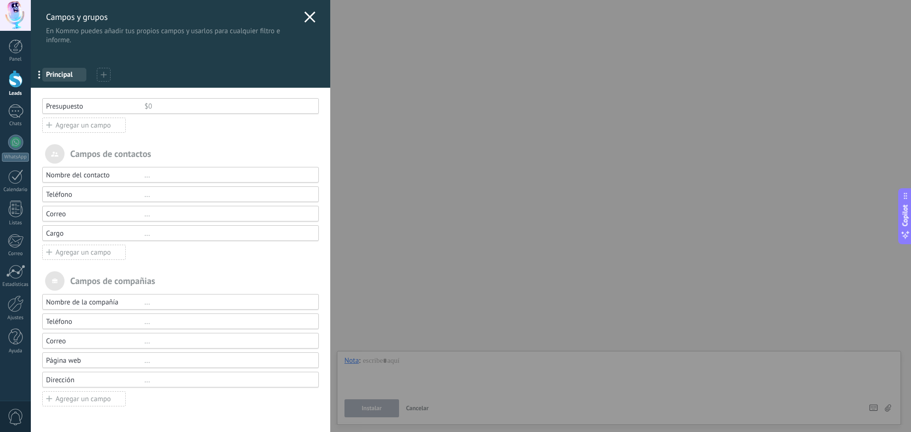 The width and height of the screenshot is (911, 432). I want to click on div: Campos de contactos, so click(180, 154).